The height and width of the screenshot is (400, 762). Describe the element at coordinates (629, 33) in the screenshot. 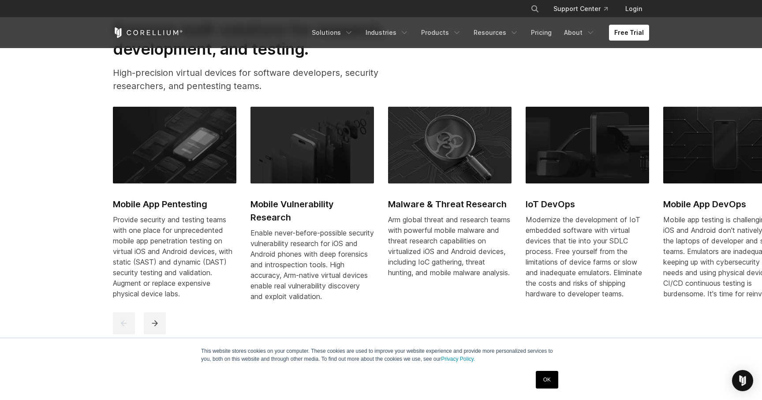

I see `a: Free Trial` at that location.